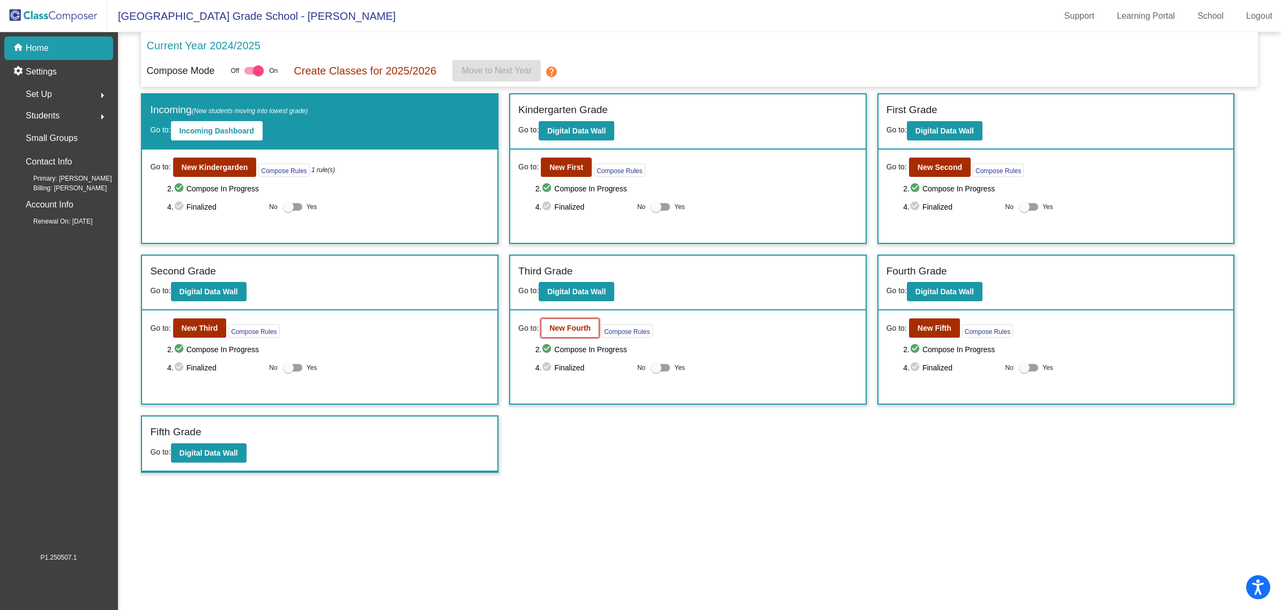 Image resolution: width=1281 pixels, height=610 pixels. Describe the element at coordinates (217, 131) in the screenshot. I see `b: Incoming Dashboard` at that location.